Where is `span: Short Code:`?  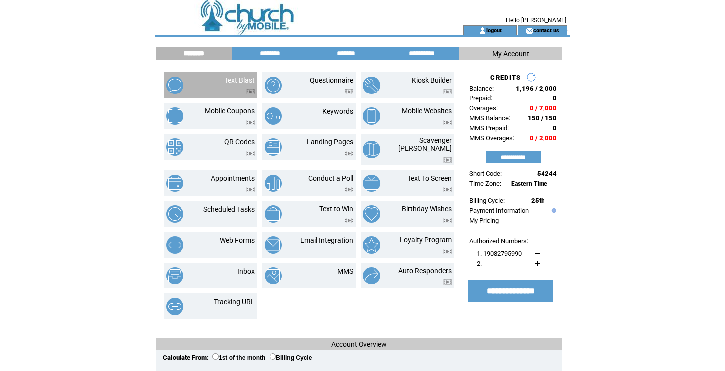
span: Short Code: is located at coordinates (485, 173).